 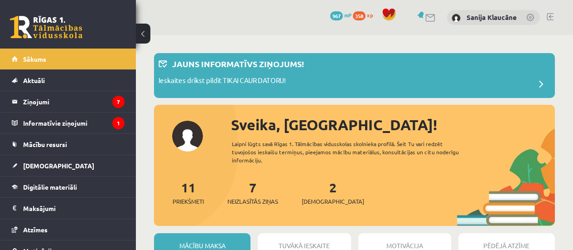 I want to click on span: Neizlasītās ziņas, so click(x=253, y=201).